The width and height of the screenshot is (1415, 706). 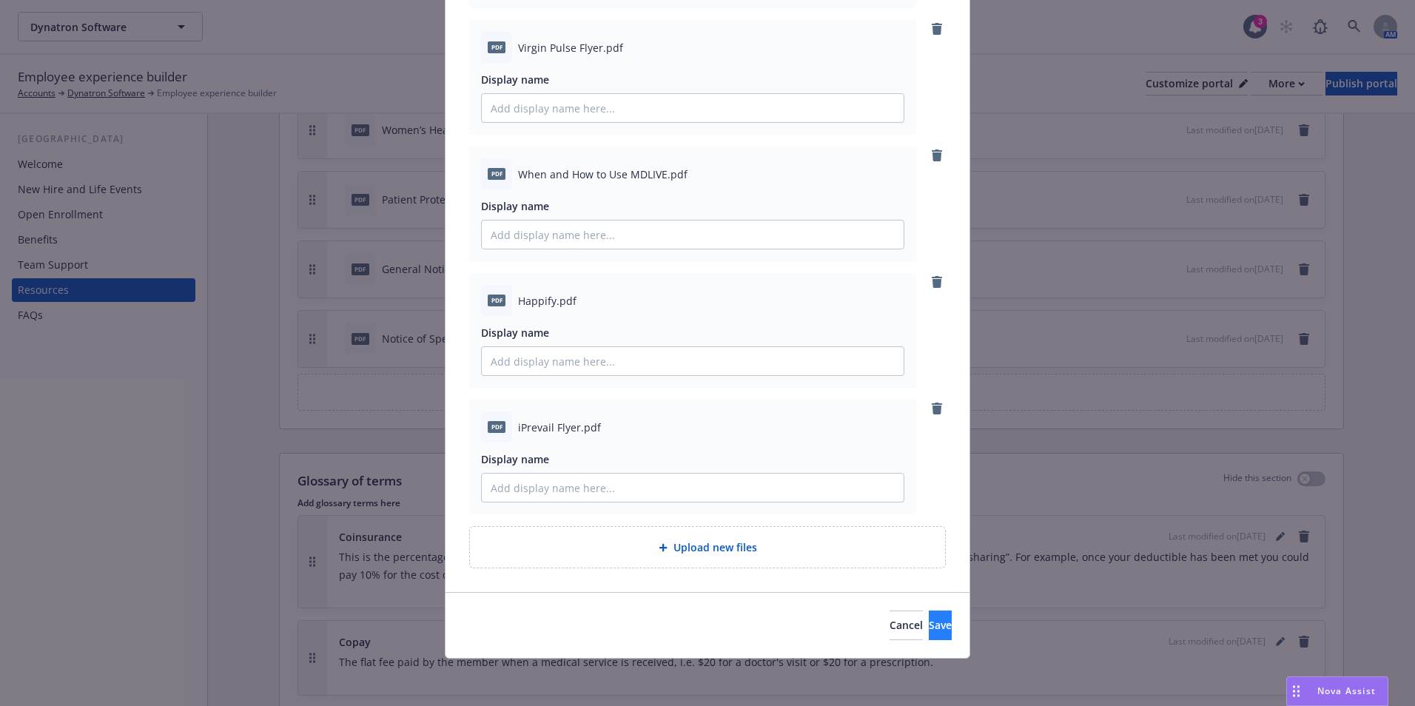 I want to click on span: Cancel, so click(x=906, y=625).